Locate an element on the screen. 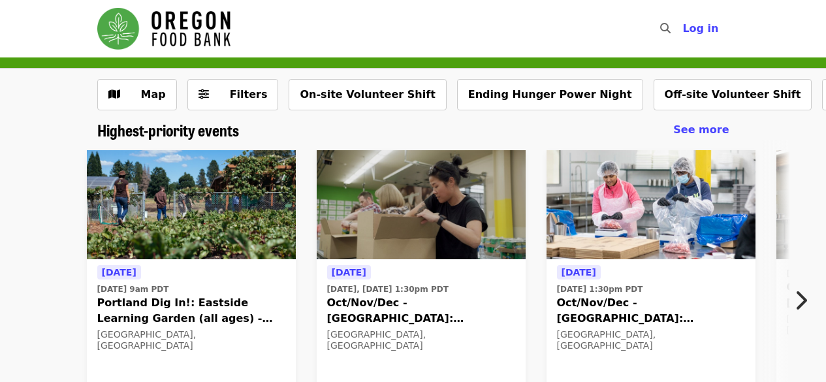  img: Oct/Nov/Dec - Portland: Repack/Sort (age 8+) organized by Oregon Food Bank is located at coordinates (421, 205).